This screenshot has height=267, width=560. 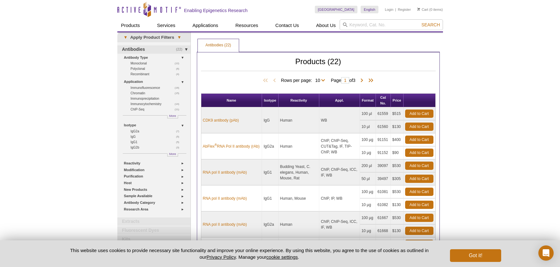 I want to click on td: $305, so click(x=397, y=179).